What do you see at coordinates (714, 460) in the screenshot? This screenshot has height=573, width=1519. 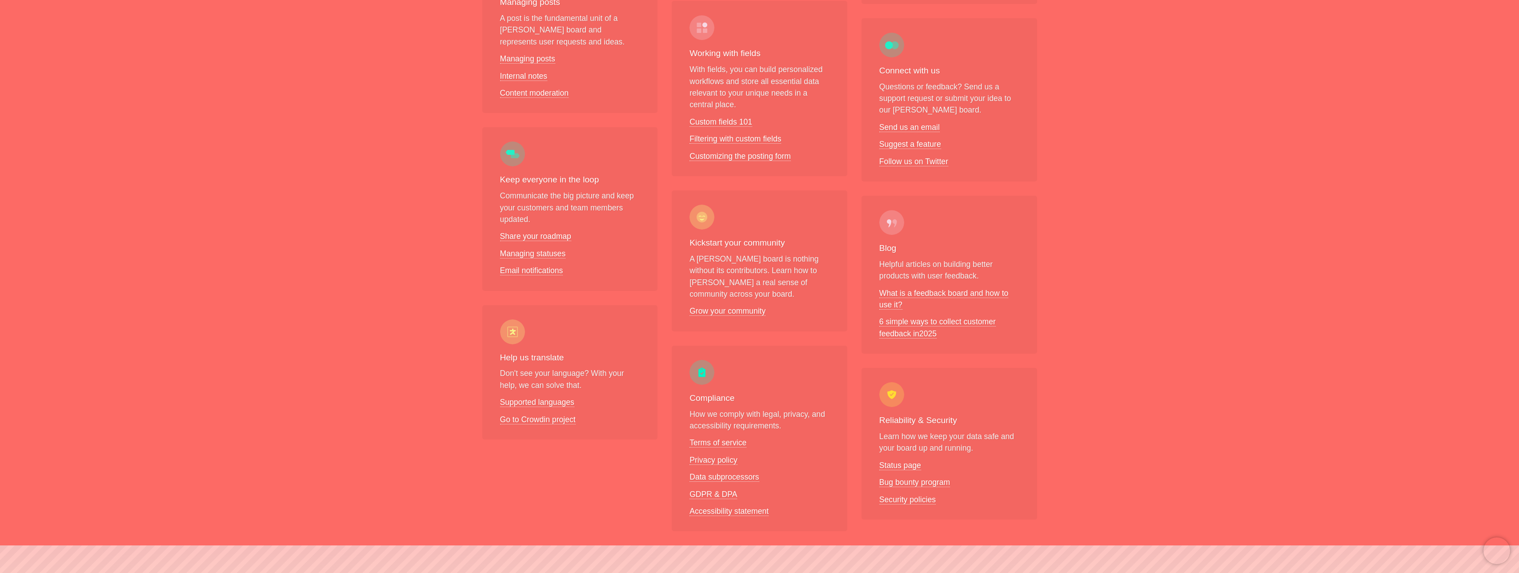 I see `a: Privacy policy` at bounding box center [714, 460].